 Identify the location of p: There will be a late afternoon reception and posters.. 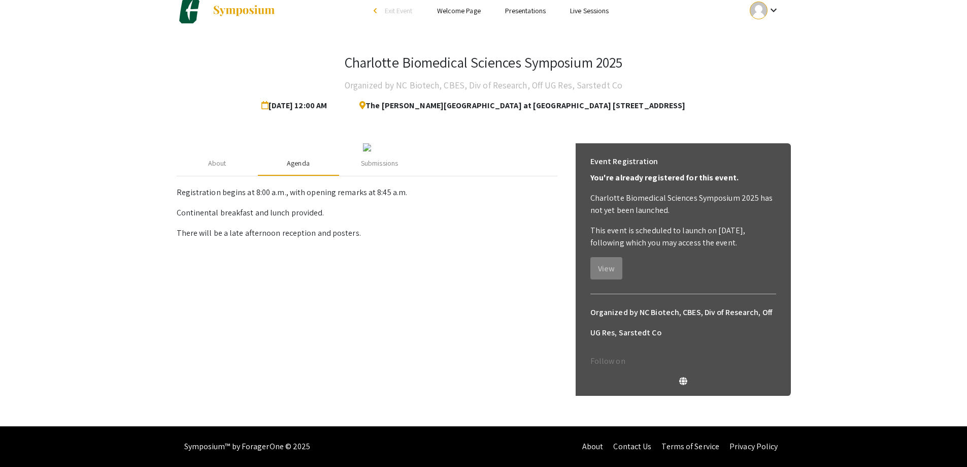
(367, 233).